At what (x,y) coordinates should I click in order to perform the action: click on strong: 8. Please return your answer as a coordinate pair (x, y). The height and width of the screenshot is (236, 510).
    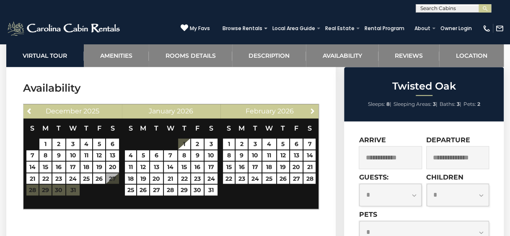
    Looking at the image, I should click on (388, 104).